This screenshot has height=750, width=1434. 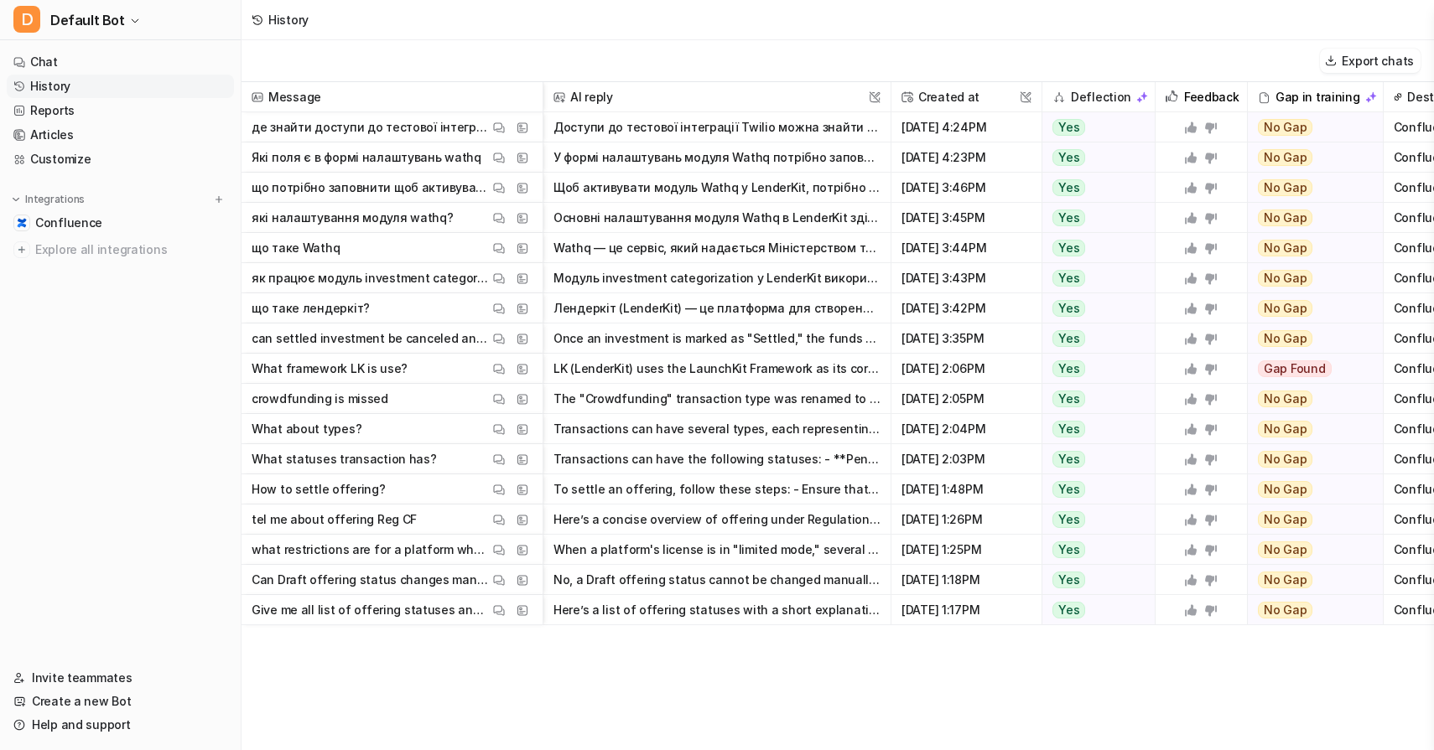 I want to click on p: як працює модуль investment categorization?, so click(x=370, y=278).